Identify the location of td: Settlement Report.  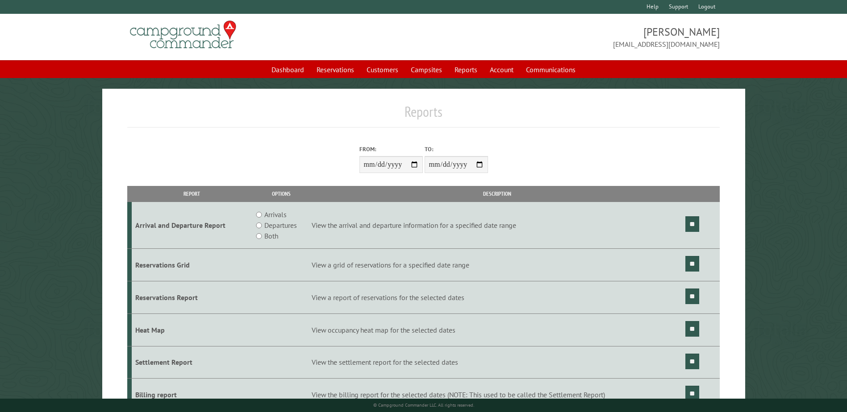
(191, 362).